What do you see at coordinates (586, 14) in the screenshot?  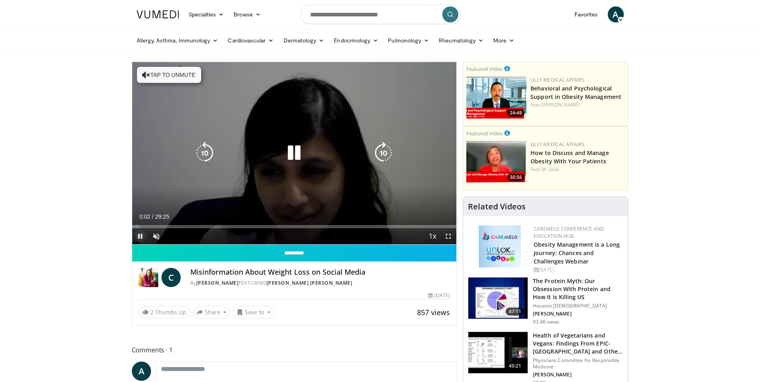 I see `a: Favorites` at bounding box center [586, 14].